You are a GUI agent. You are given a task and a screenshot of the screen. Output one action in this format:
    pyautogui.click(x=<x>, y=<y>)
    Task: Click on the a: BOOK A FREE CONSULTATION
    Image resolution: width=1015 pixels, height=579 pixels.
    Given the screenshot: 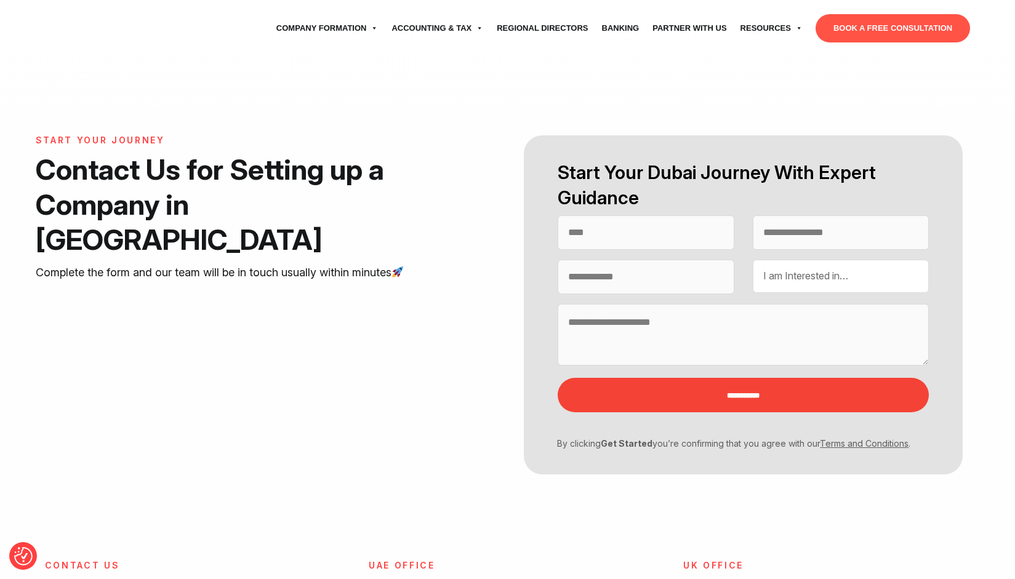 What is the action you would take?
    pyautogui.click(x=892, y=28)
    